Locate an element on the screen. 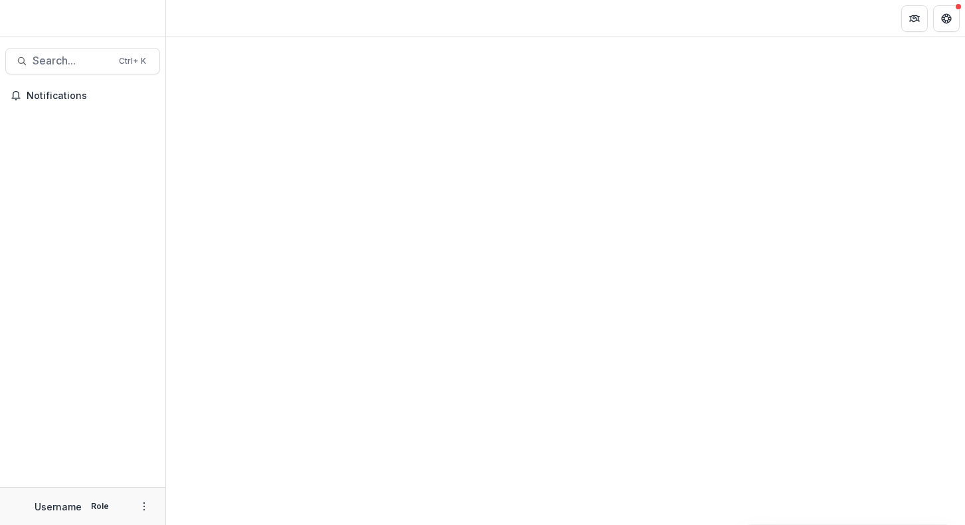 The height and width of the screenshot is (525, 965). button: Search... is located at coordinates (82, 61).